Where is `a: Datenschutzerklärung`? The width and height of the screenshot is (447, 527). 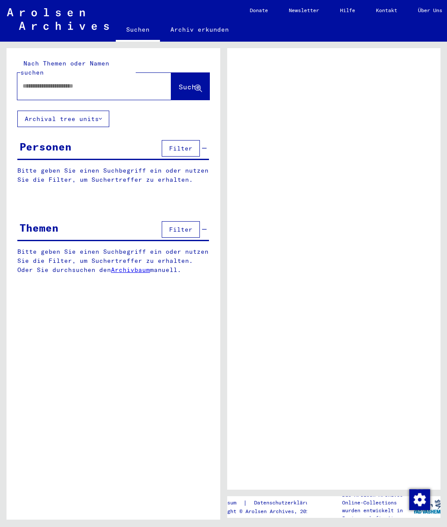
a: Datenschutzerklärung is located at coordinates (286, 503).